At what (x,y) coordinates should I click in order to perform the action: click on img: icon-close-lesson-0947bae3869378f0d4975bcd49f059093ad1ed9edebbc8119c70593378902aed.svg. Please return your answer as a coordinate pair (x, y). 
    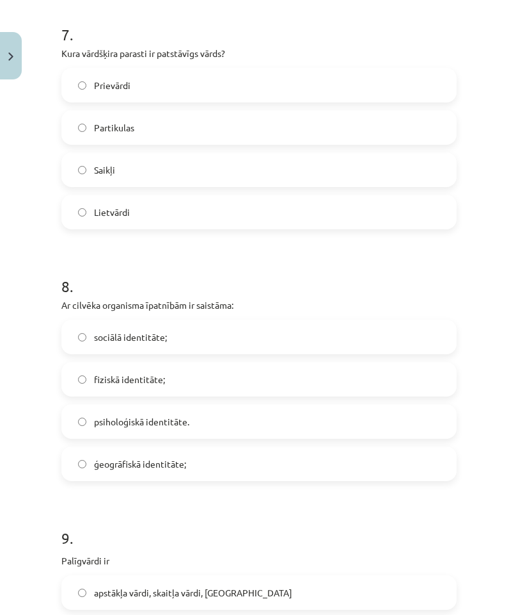
    Looking at the image, I should click on (11, 56).